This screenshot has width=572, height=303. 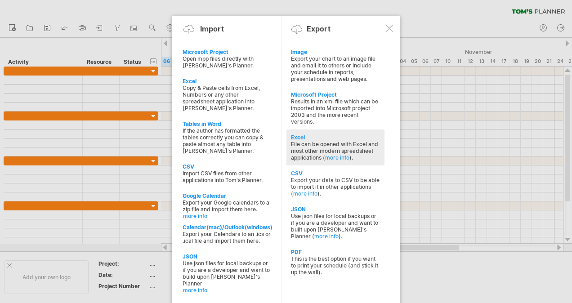 What do you see at coordinates (335, 209) in the screenshot?
I see `div: JSON` at bounding box center [335, 209].